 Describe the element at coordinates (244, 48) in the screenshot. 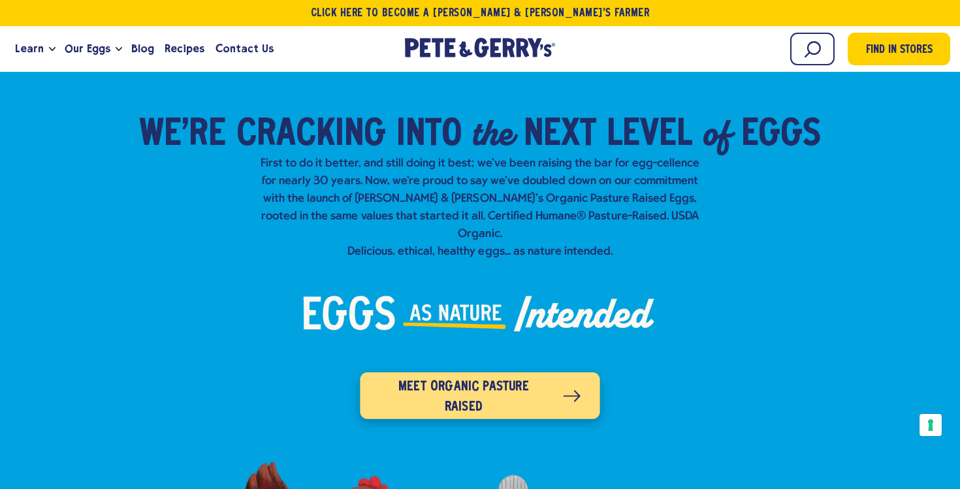

I see `span: Contact Us` at that location.